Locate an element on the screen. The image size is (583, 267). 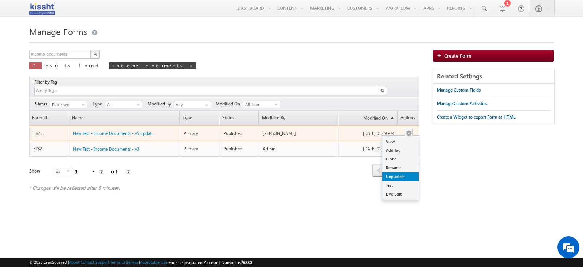
a: Unpublish is located at coordinates (400, 176).